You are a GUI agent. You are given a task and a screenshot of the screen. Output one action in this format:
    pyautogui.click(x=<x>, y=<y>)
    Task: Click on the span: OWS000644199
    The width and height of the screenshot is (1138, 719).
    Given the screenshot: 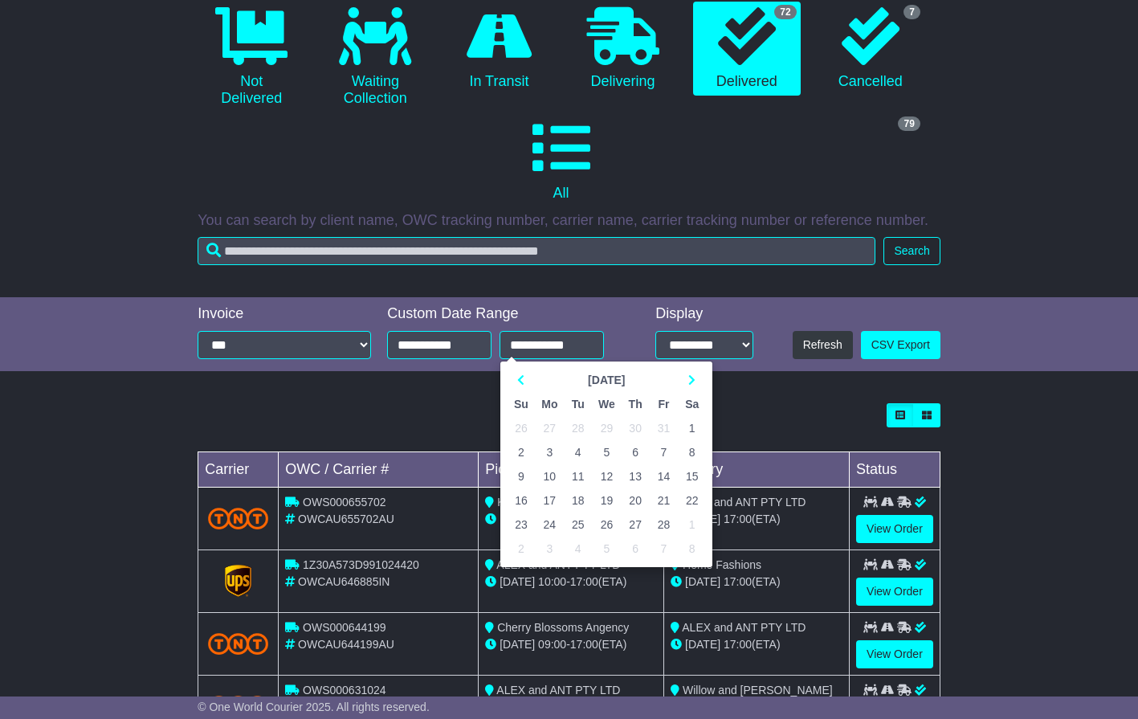 What is the action you would take?
    pyautogui.click(x=345, y=627)
    